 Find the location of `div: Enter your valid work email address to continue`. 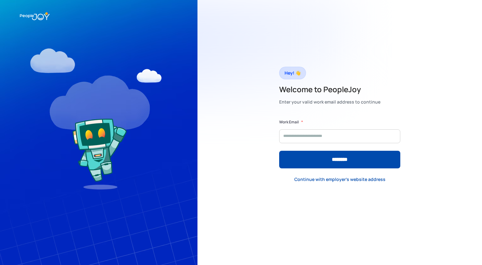

div: Enter your valid work email address to continue is located at coordinates (329, 102).